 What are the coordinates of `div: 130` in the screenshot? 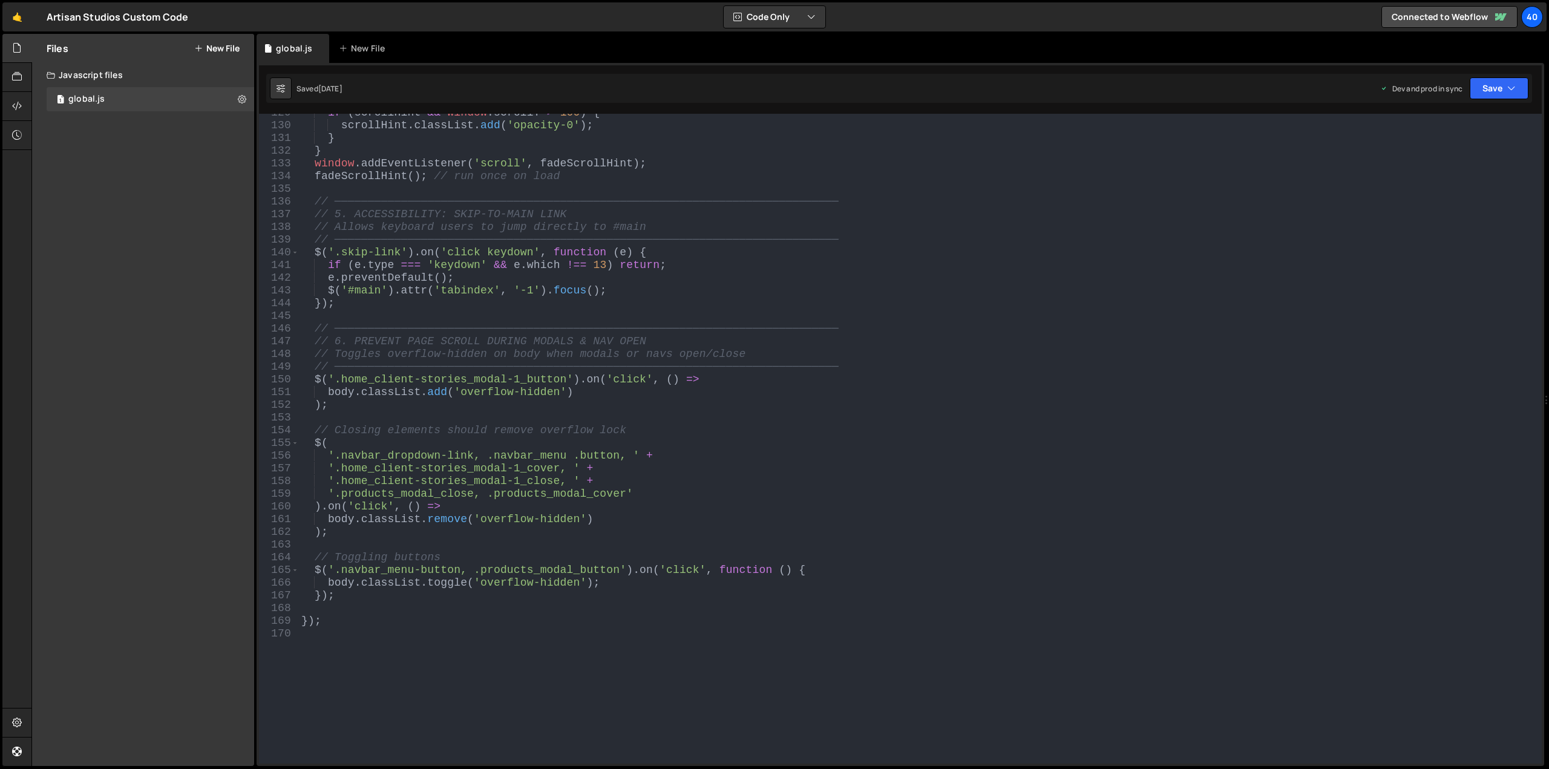 It's located at (279, 125).